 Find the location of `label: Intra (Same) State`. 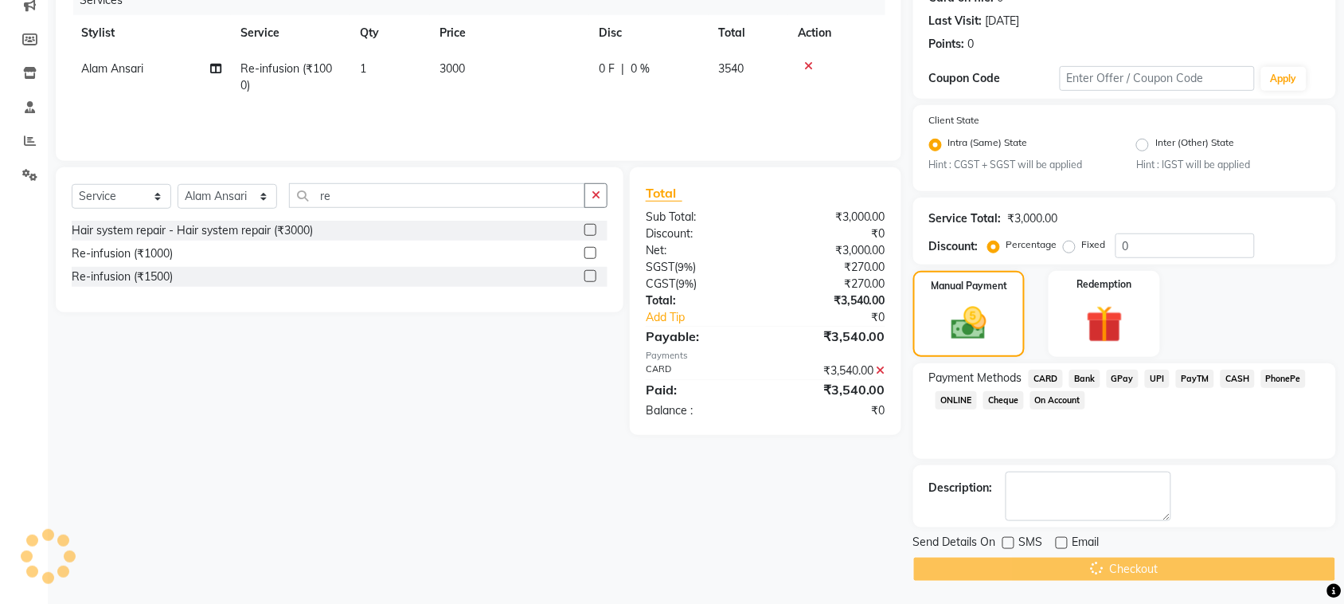

label: Intra (Same) State is located at coordinates (988, 145).